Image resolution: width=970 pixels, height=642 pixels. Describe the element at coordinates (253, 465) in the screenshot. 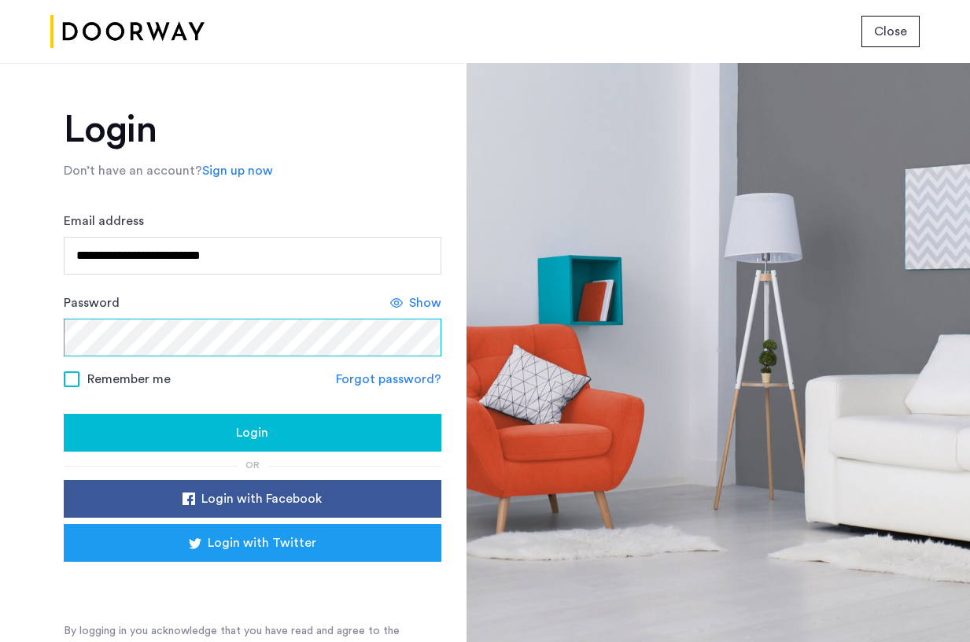

I see `span: or` at that location.